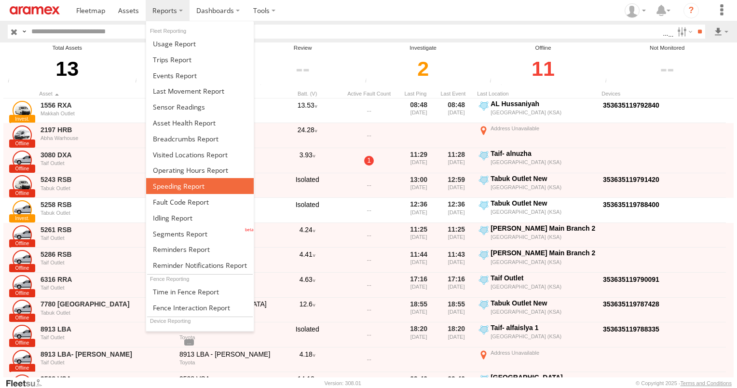 Image resolution: width=737 pixels, height=388 pixels. I want to click on a: Device Health Report, so click(200, 333).